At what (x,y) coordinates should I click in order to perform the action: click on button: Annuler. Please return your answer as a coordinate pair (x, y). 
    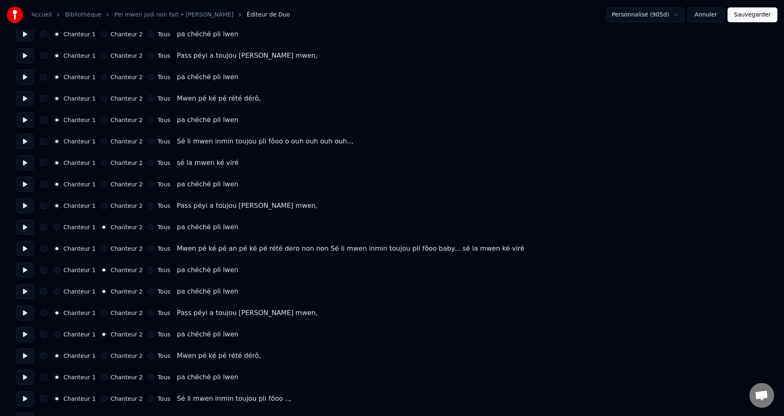
    Looking at the image, I should click on (706, 15).